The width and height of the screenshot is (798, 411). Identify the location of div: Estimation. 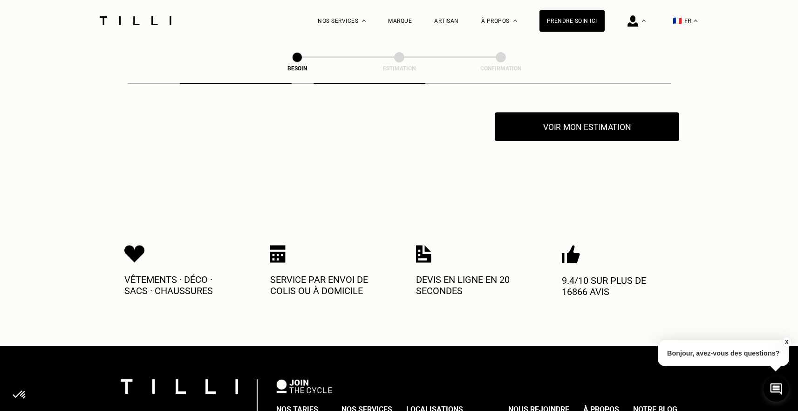
(399, 68).